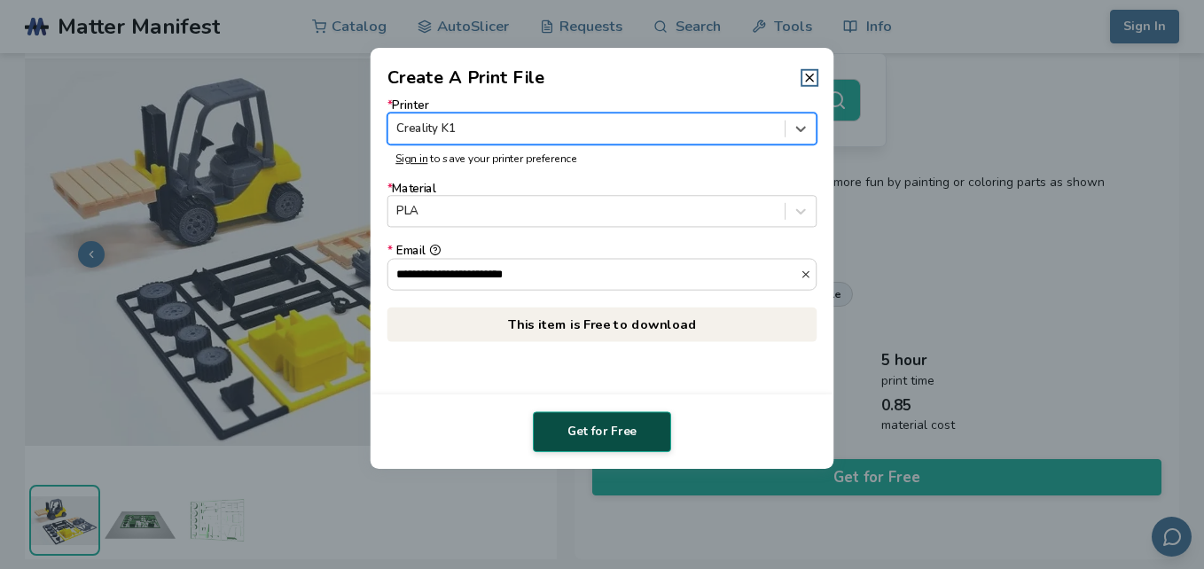  What do you see at coordinates (602, 432) in the screenshot?
I see `button: Get for Free` at bounding box center [602, 432].